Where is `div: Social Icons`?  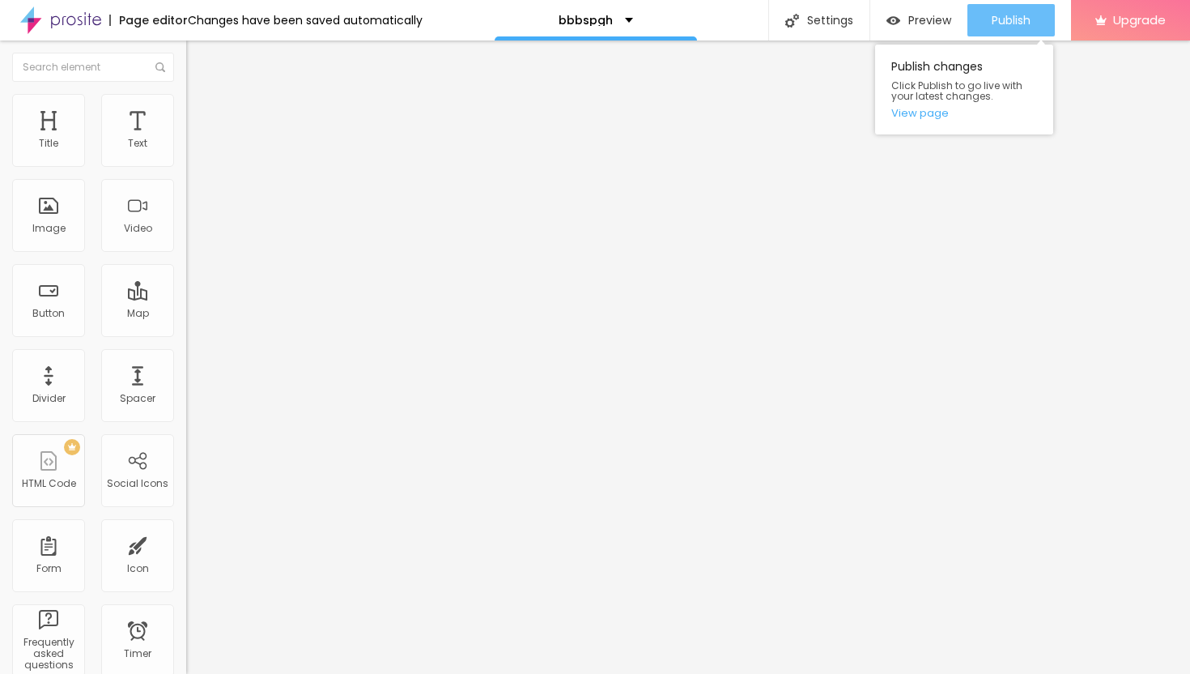
div: Social Icons is located at coordinates (138, 483).